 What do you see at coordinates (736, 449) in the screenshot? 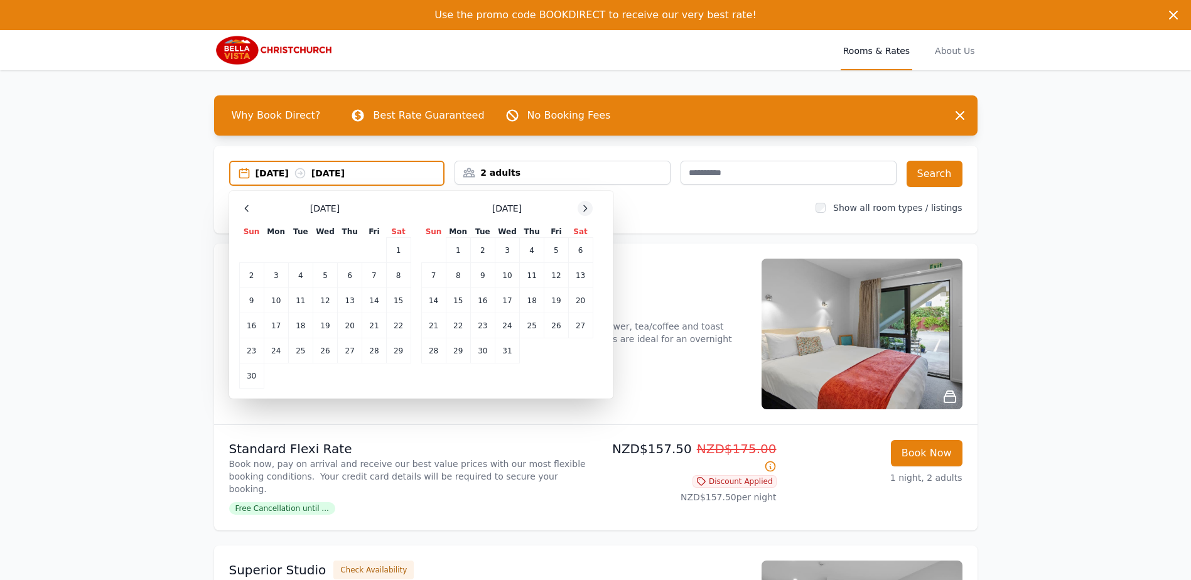
I see `span: NZD$175.00` at bounding box center [736, 449].